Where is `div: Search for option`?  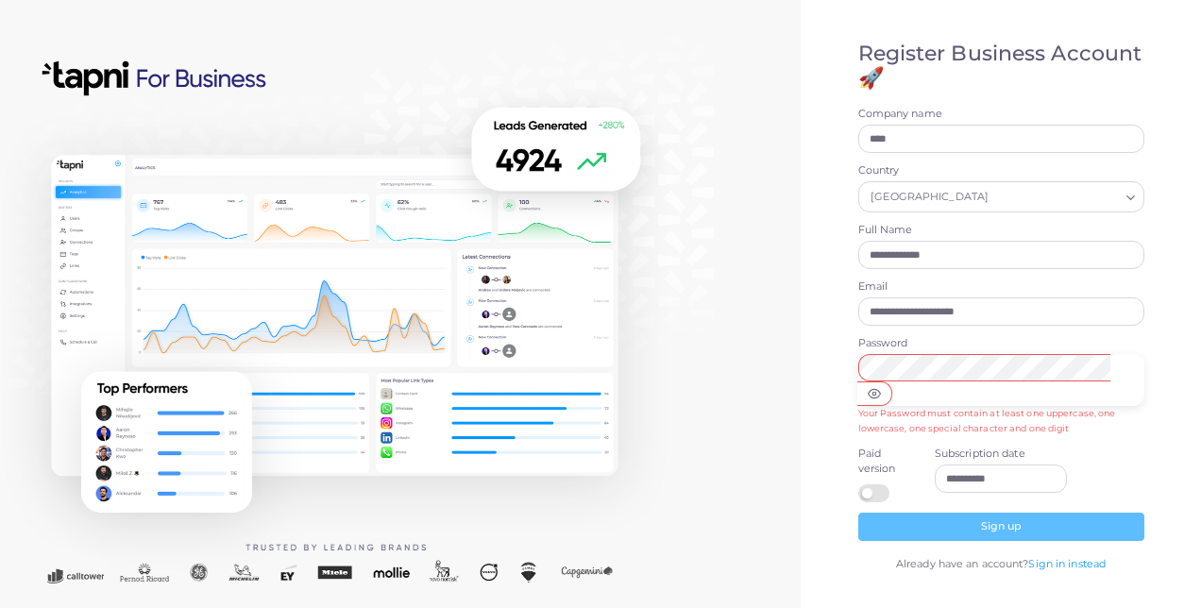 div: Search for option is located at coordinates (1000, 196).